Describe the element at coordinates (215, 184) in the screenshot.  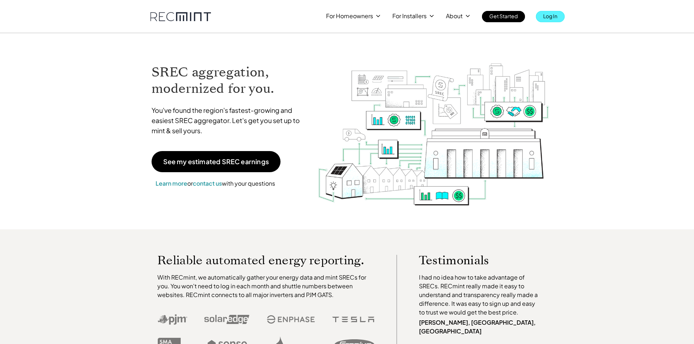
I see `p: or with your questions` at that location.